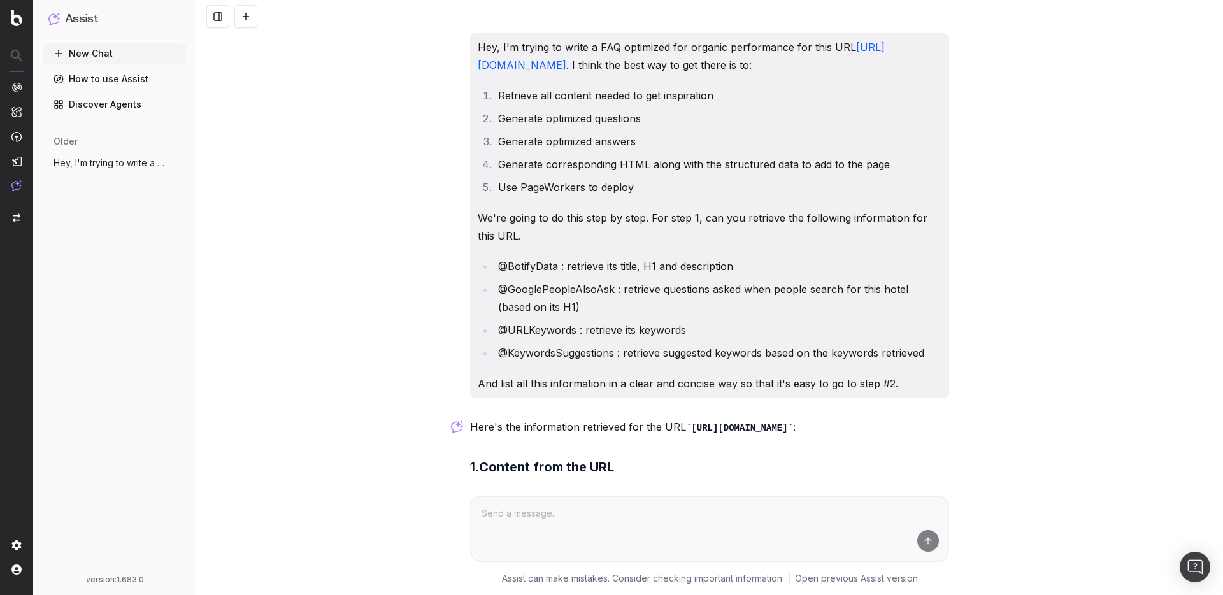 The image size is (1223, 595). I want to click on span: Hey, I'm trying to write a FAQ optimized, so click(110, 163).